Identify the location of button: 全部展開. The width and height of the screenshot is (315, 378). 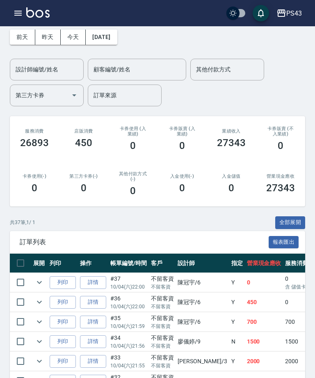
(290, 222).